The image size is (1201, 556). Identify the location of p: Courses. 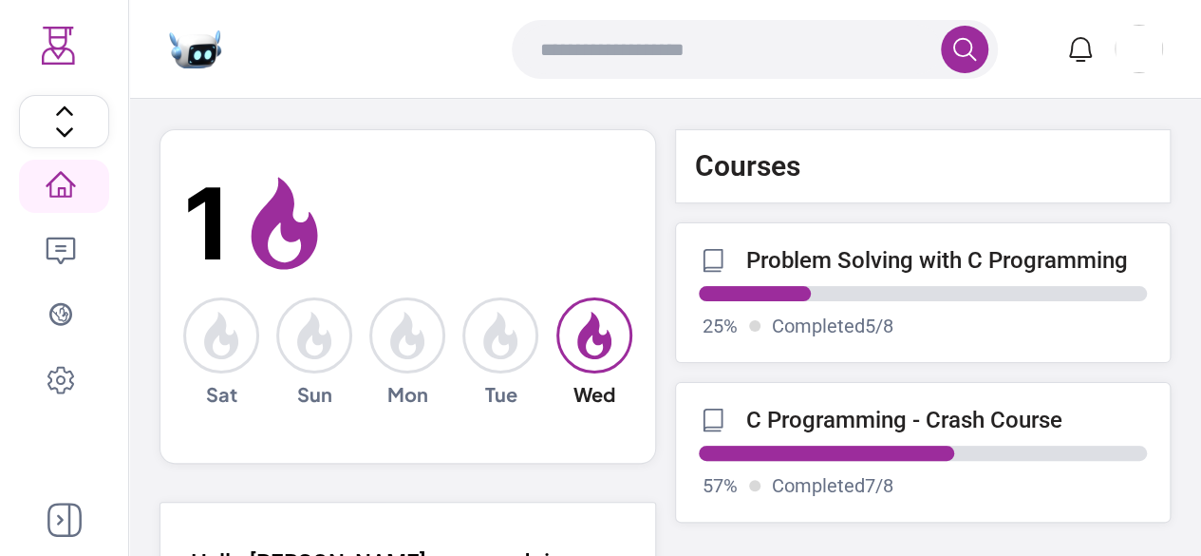
(747, 166).